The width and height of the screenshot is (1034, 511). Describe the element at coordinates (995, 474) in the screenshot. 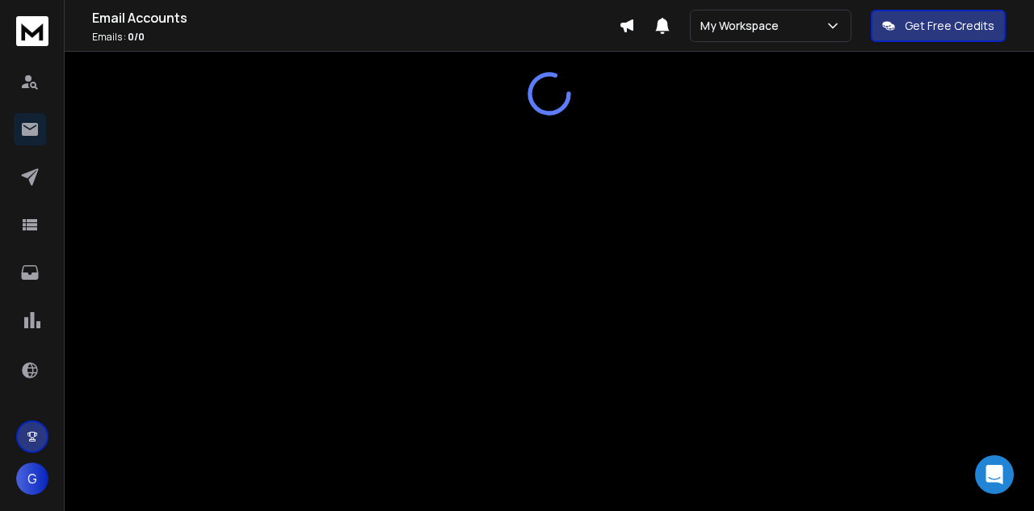

I see `div: Open Intercom Messenger` at that location.